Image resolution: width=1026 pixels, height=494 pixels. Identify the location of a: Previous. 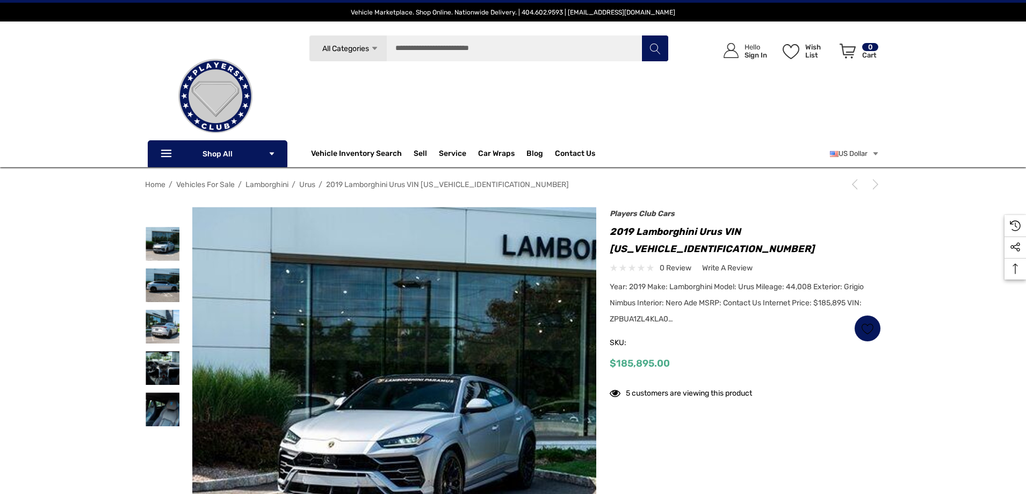
(857, 184).